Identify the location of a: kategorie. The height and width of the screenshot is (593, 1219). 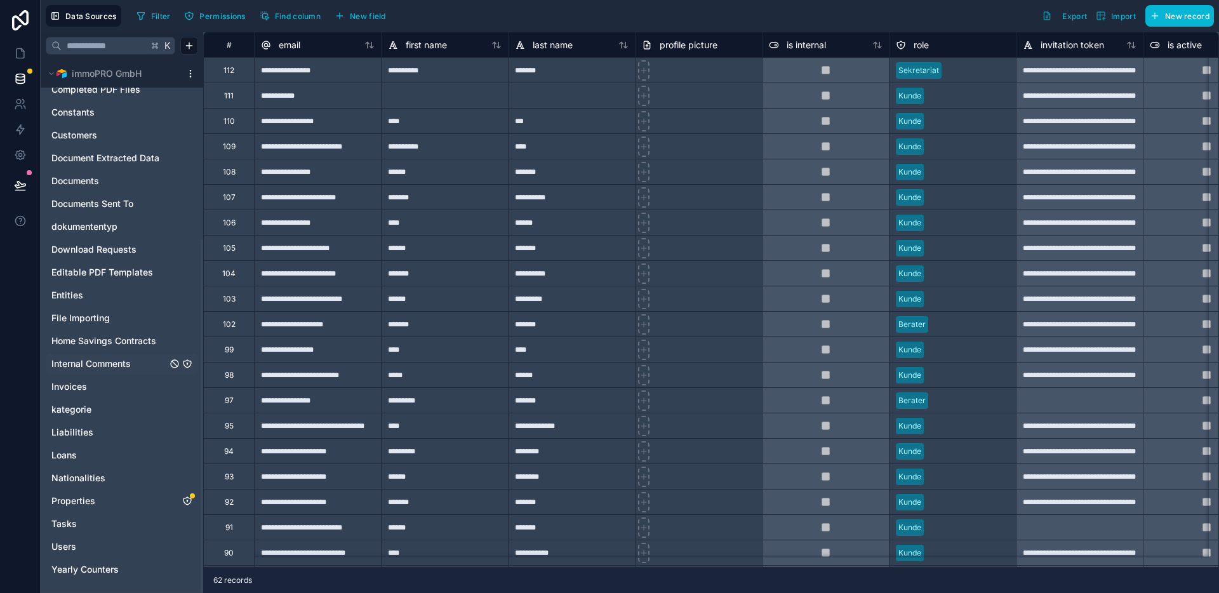
(109, 410).